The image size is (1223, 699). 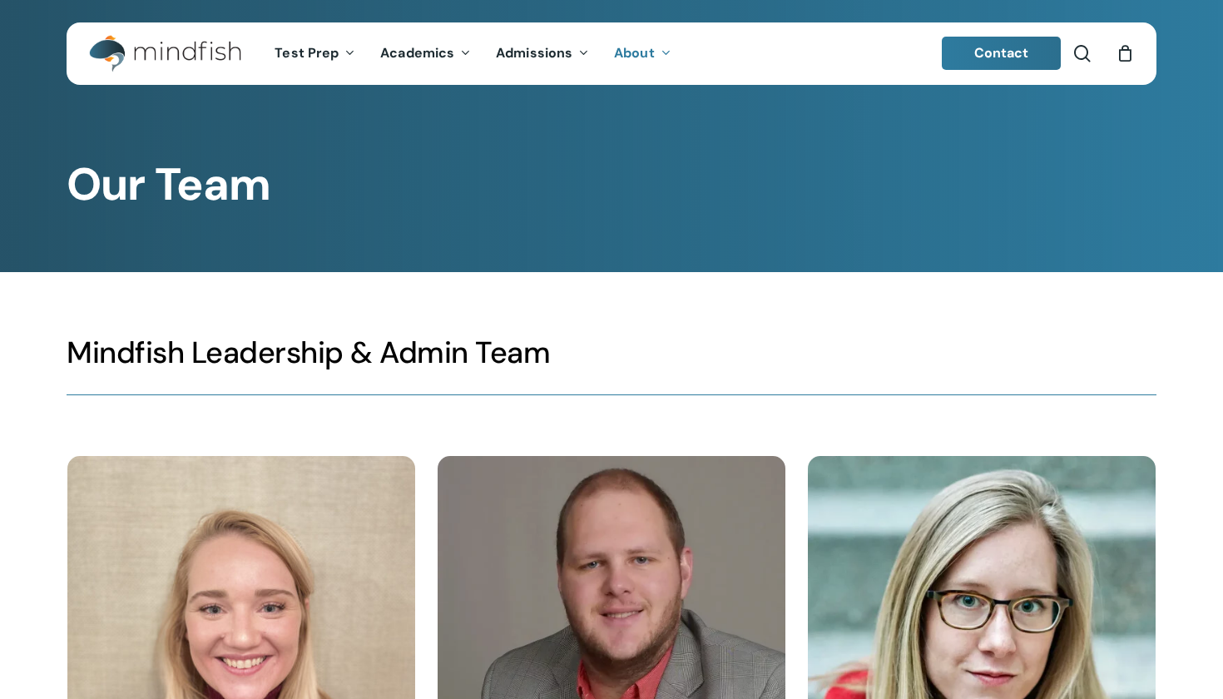 What do you see at coordinates (612, 53) in the screenshot?
I see `header: Main Menu` at bounding box center [612, 53].